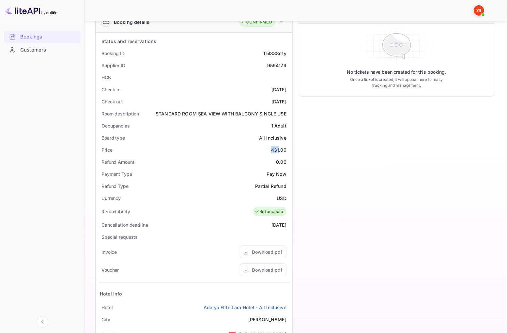 This screenshot has width=507, height=333. Describe the element at coordinates (397, 72) in the screenshot. I see `p: No tickets have been created for this booking.` at that location.